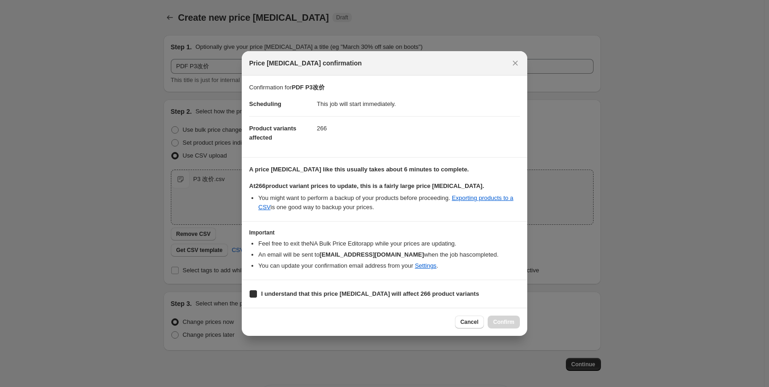 This screenshot has height=387, width=769. Describe the element at coordinates (308, 87) in the screenshot. I see `b: PDF P3改价` at that location.